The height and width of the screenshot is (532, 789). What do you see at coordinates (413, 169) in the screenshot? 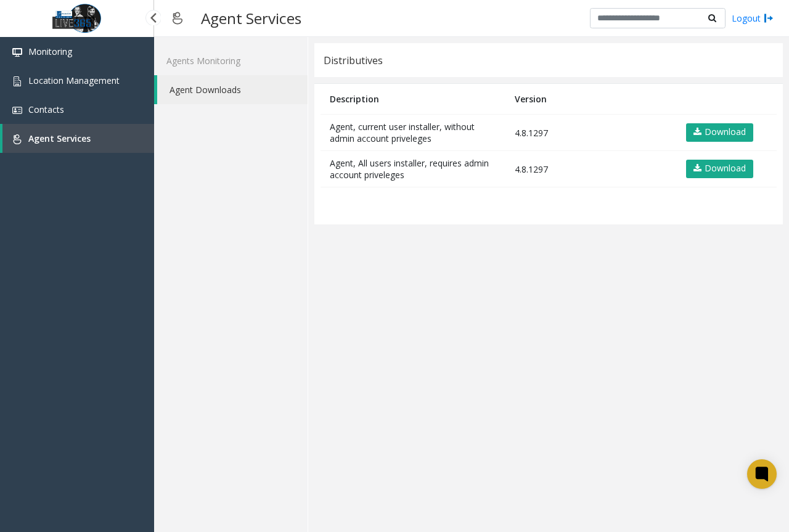
I see `td: Agent, All users installer, requires admin account priveleges` at bounding box center [413, 169].